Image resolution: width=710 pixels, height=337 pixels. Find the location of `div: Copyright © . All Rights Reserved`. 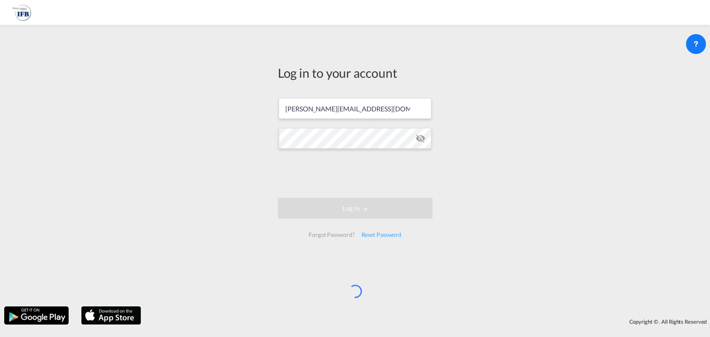

div: Copyright © . All Rights Reserved is located at coordinates (428, 322).